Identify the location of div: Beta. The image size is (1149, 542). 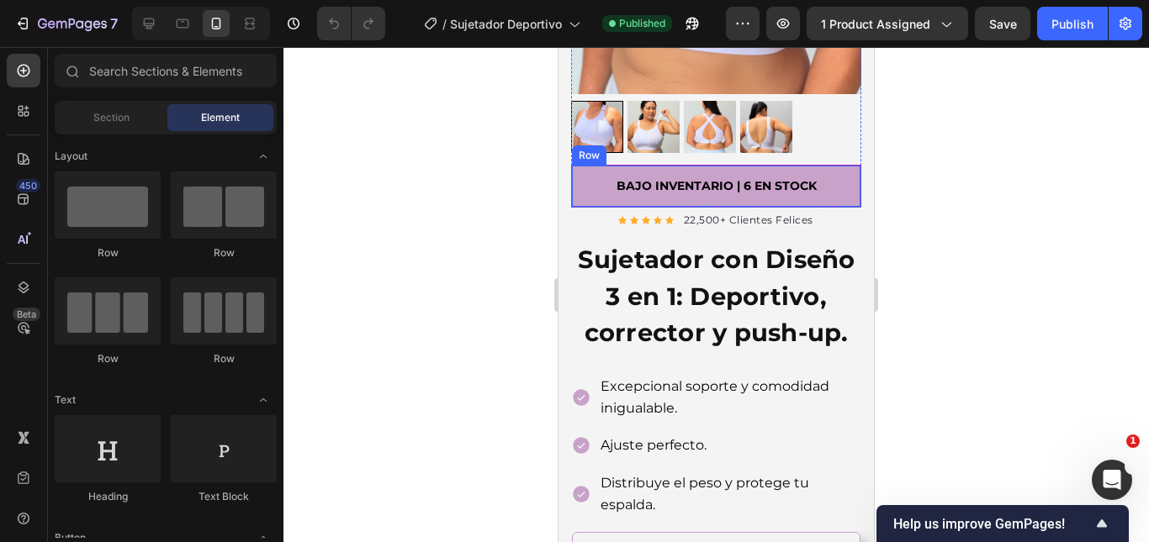
(26, 314).